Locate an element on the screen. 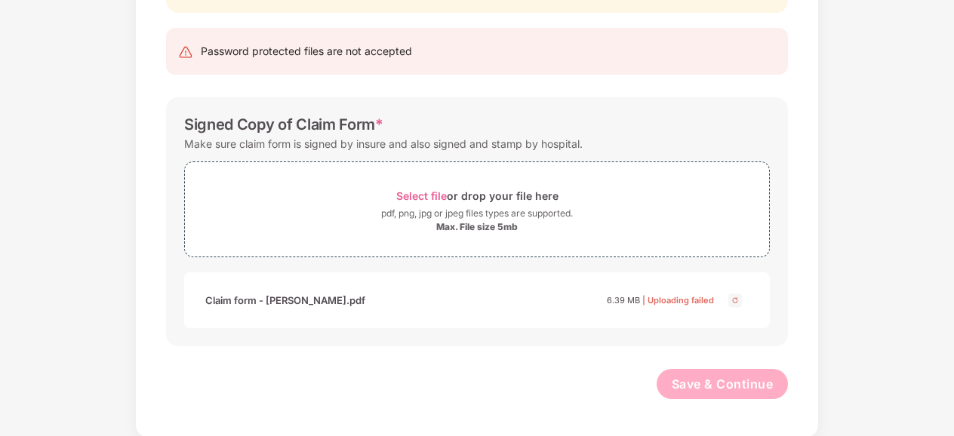  div: Password protected files are not accepted is located at coordinates (306, 51).